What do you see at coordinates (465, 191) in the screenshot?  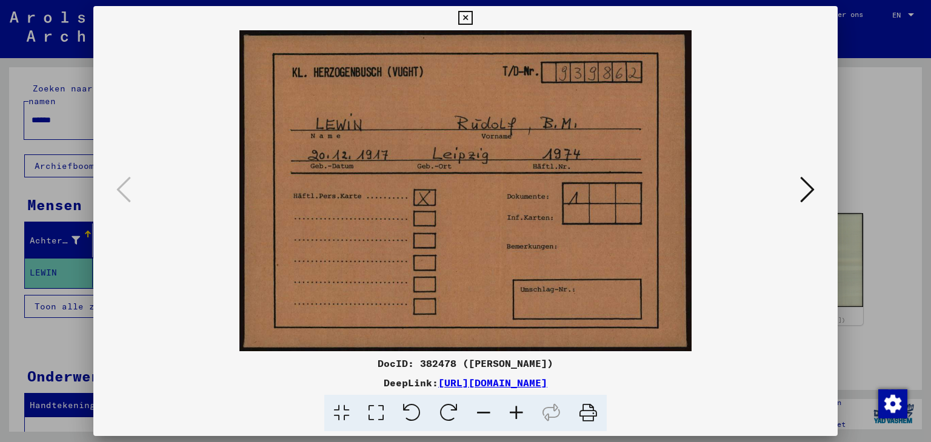 I see `img: 001.jpg` at bounding box center [465, 191].